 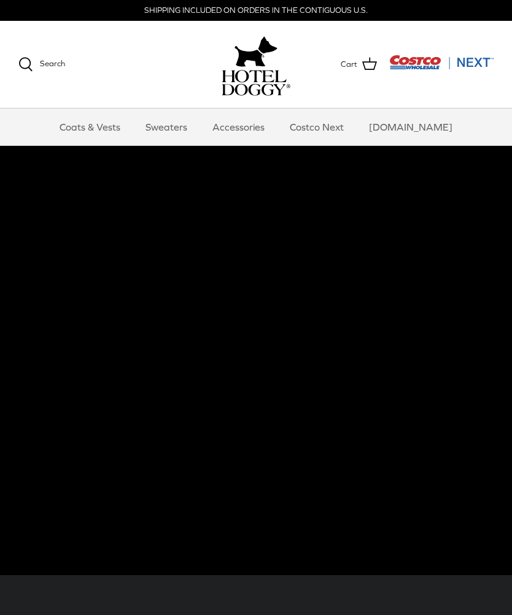 What do you see at coordinates (317, 127) in the screenshot?
I see `a: Costco Next` at bounding box center [317, 127].